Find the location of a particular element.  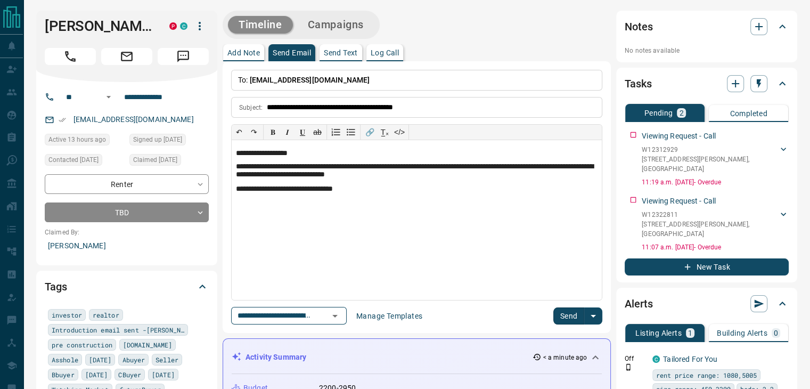

div: Tags is located at coordinates (127, 286).